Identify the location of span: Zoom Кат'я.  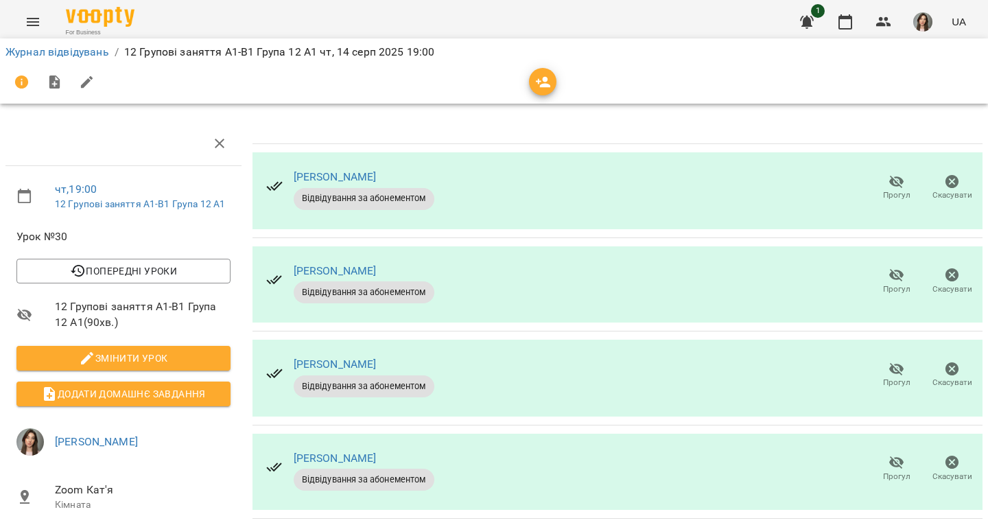
(143, 490).